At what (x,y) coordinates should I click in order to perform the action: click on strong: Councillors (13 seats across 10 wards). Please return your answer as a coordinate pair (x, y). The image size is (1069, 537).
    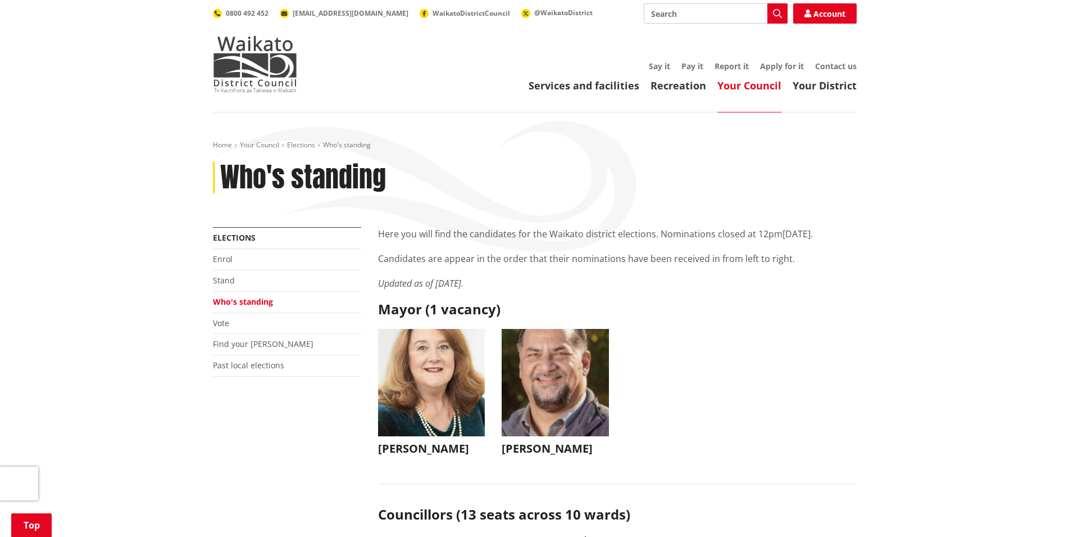
    Looking at the image, I should click on (504, 514).